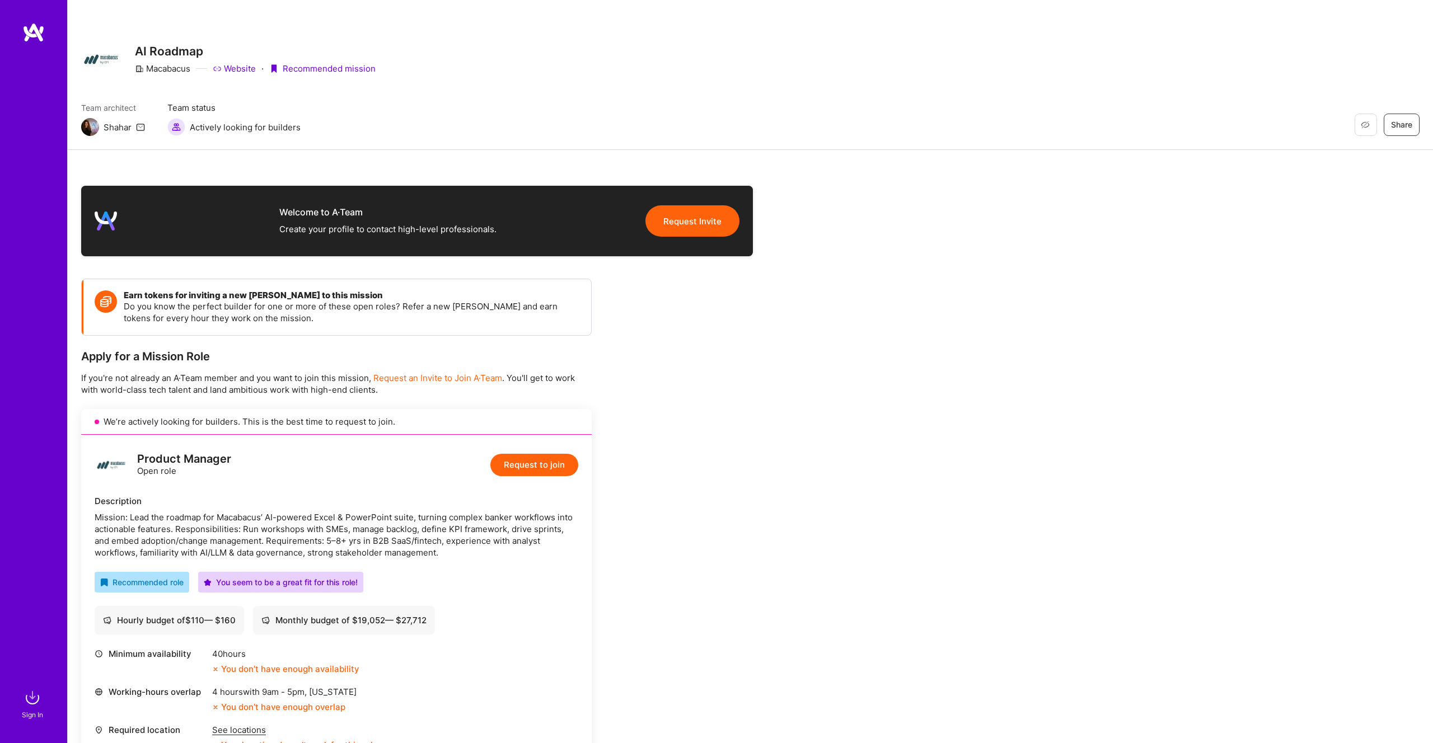 This screenshot has width=1433, height=743. I want to click on div: You don’t have enough availability, so click(285, 669).